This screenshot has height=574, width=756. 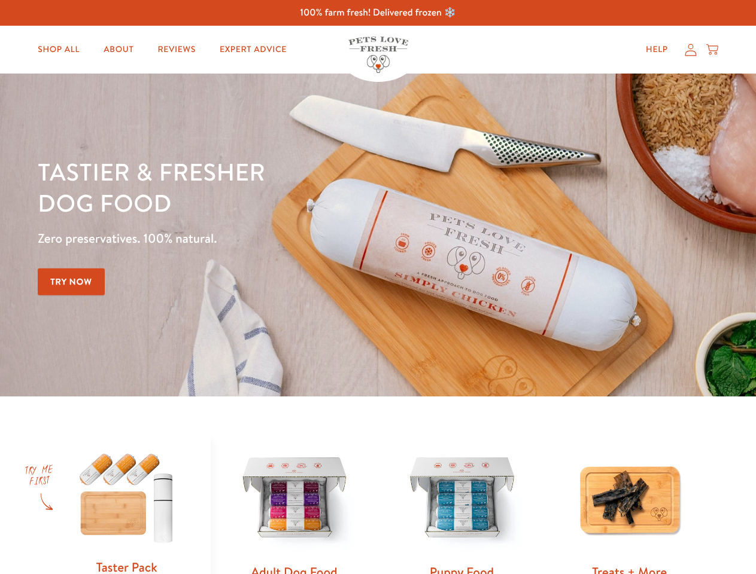 What do you see at coordinates (59, 50) in the screenshot?
I see `a: Shop All` at bounding box center [59, 50].